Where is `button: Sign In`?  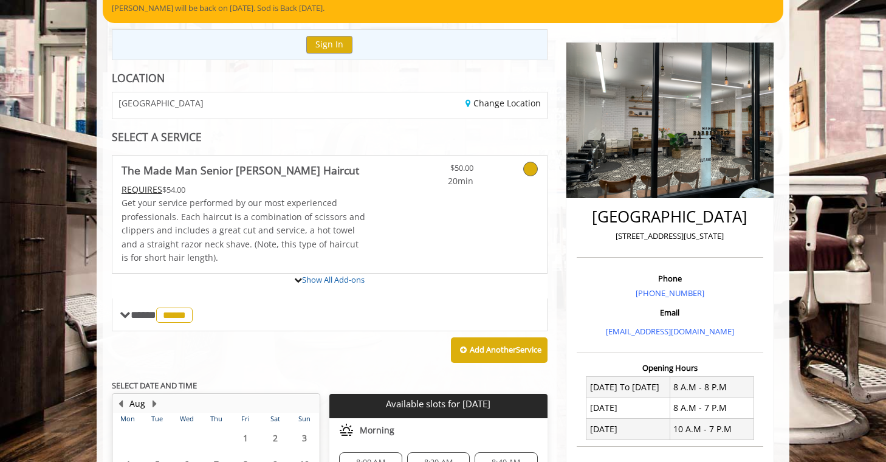 button: Sign In is located at coordinates (329, 44).